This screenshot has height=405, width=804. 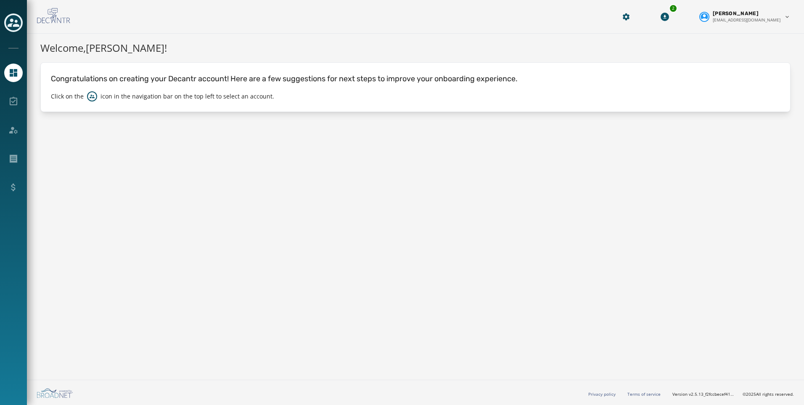 What do you see at coordinates (13, 73) in the screenshot?
I see `a: Navigate to Home` at bounding box center [13, 73].